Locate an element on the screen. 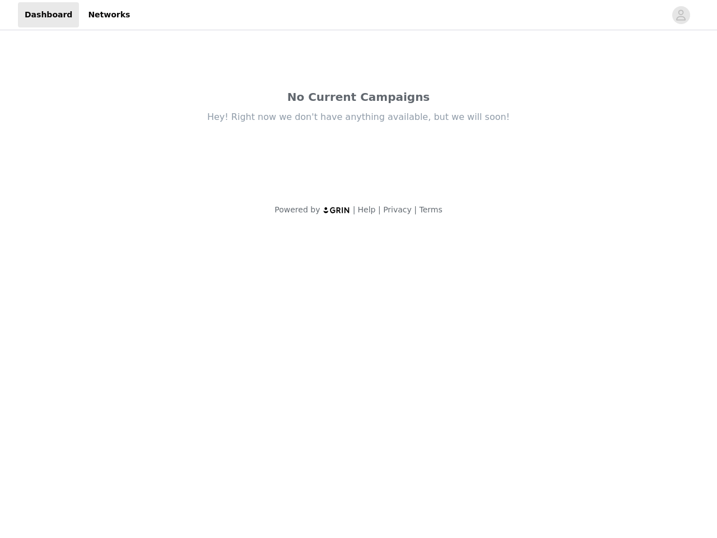 This screenshot has width=717, height=538. a: Help is located at coordinates (367, 210).